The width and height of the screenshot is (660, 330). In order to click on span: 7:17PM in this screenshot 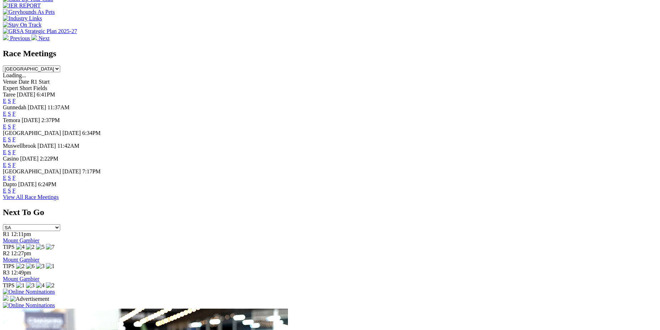, I will do `click(92, 171)`.